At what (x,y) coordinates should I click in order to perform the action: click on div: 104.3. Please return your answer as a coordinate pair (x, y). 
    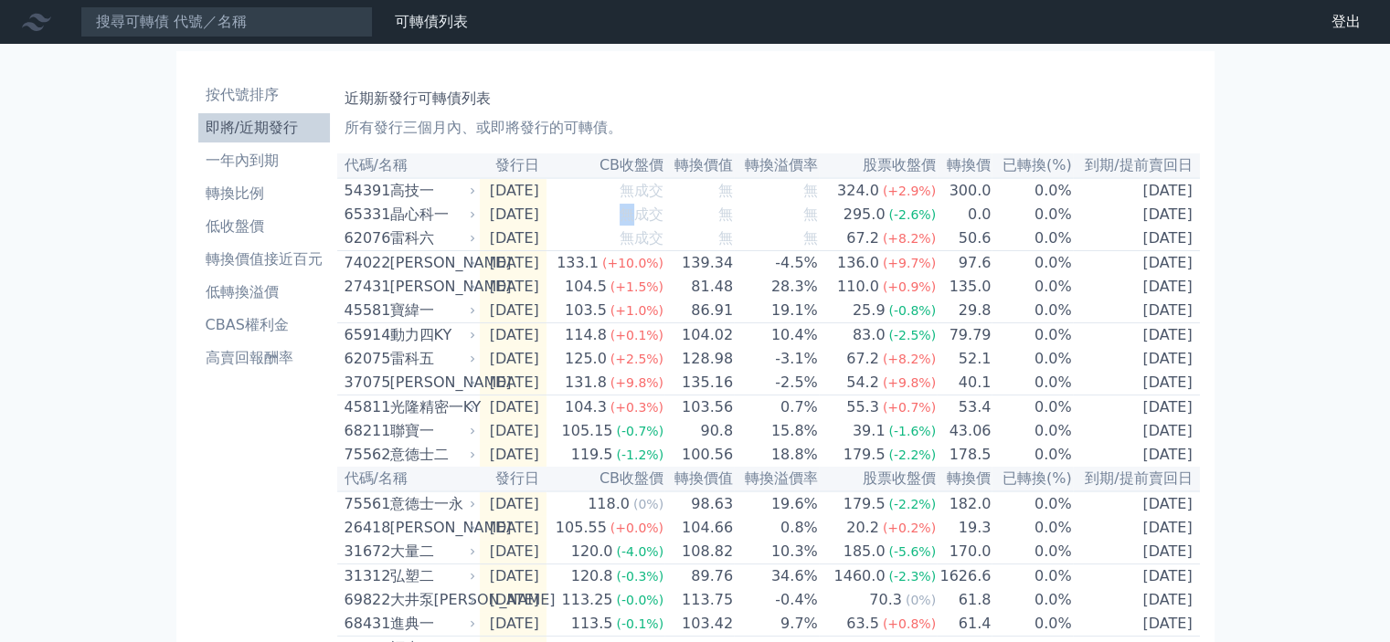
    Looking at the image, I should click on (586, 407).